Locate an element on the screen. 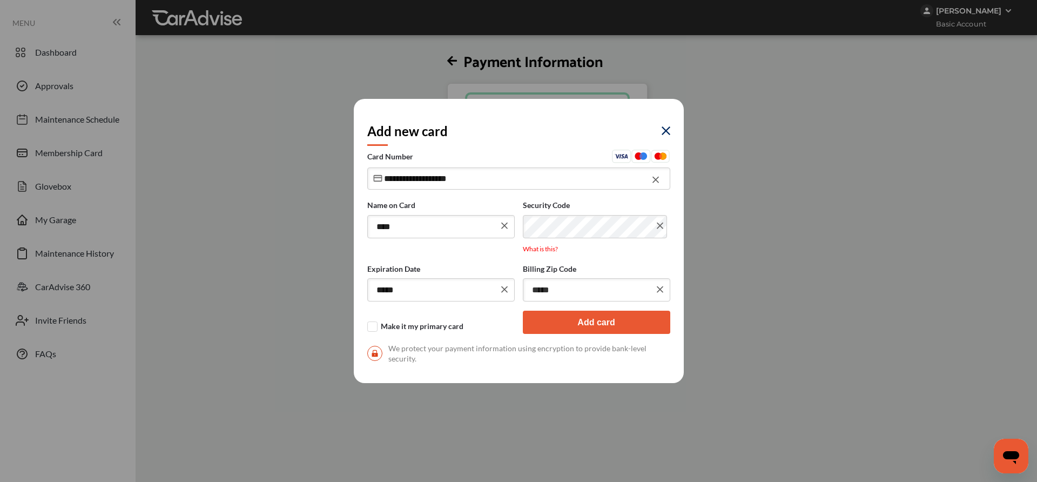 The height and width of the screenshot is (482, 1037). label: Card Number is located at coordinates (519, 158).